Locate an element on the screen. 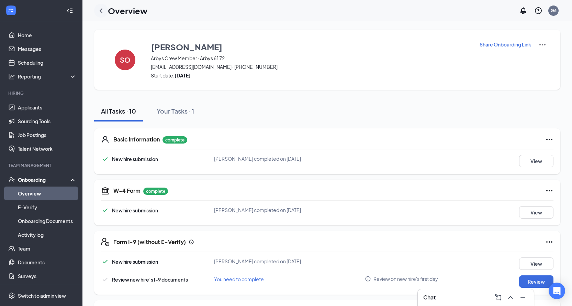 The height and width of the screenshot is (306, 572). a: Surveys is located at coordinates (47, 276).